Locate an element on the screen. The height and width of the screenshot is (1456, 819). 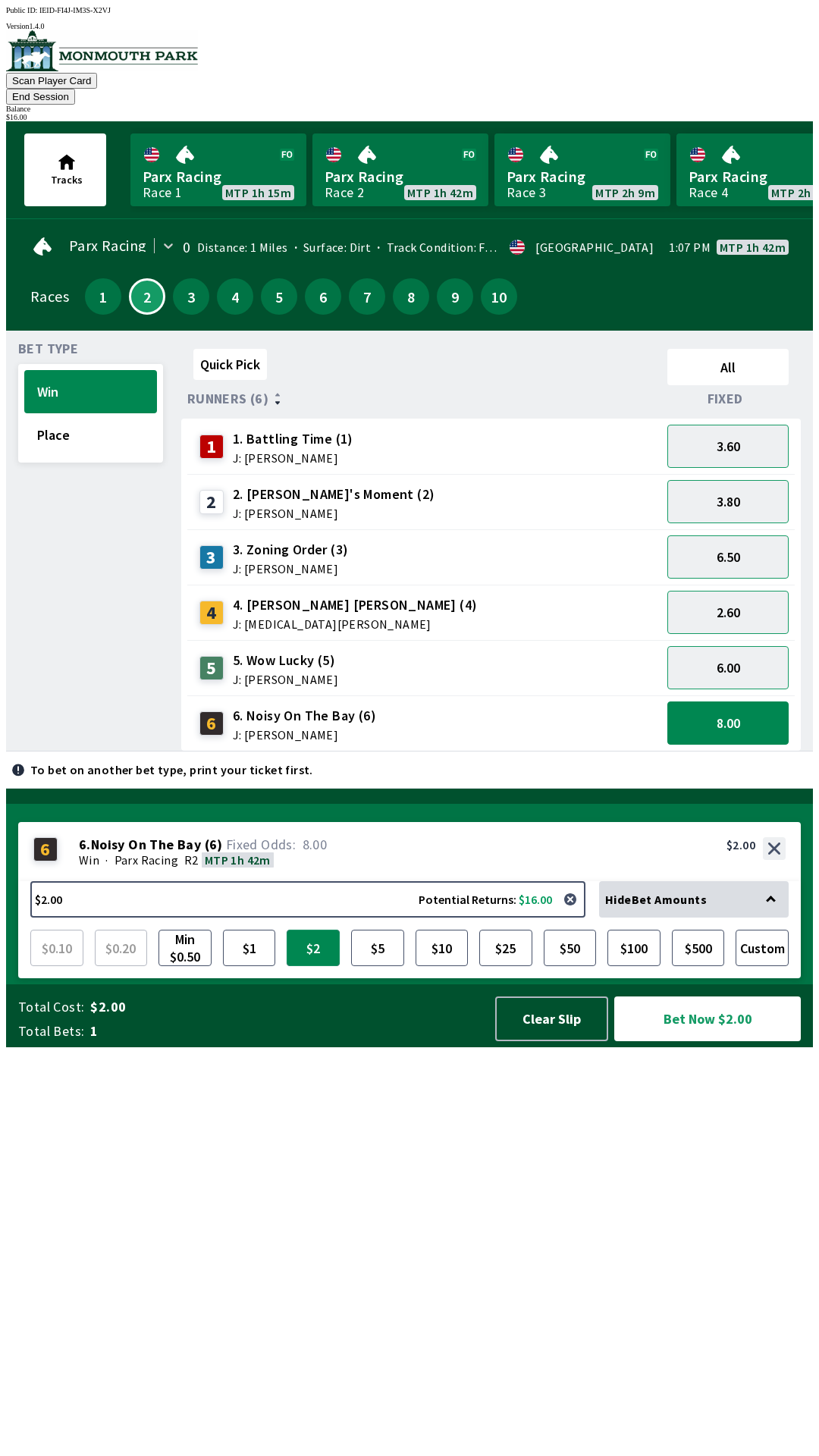
span: 6.50 is located at coordinates (728, 557).